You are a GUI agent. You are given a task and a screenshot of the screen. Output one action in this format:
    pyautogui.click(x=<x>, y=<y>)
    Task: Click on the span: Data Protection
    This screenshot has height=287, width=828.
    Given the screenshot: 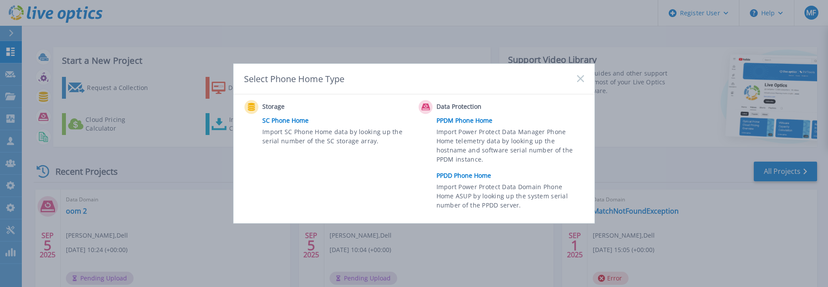 What is the action you would take?
    pyautogui.click(x=480, y=107)
    